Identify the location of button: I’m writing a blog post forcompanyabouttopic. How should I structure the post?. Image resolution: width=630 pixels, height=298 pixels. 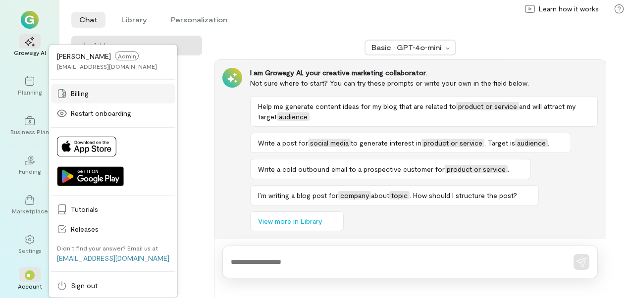
(394, 195).